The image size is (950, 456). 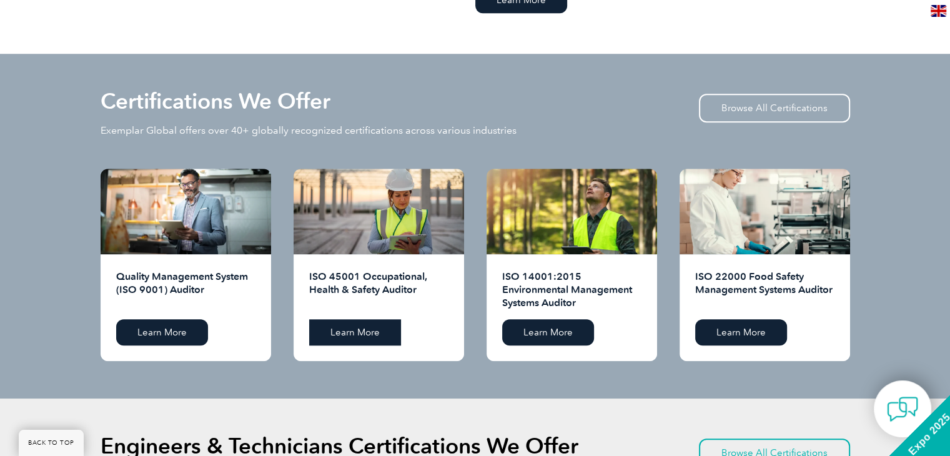 What do you see at coordinates (186, 290) in the screenshot?
I see `h2: Quality Management System (ISO 9001) Auditor` at bounding box center [186, 290].